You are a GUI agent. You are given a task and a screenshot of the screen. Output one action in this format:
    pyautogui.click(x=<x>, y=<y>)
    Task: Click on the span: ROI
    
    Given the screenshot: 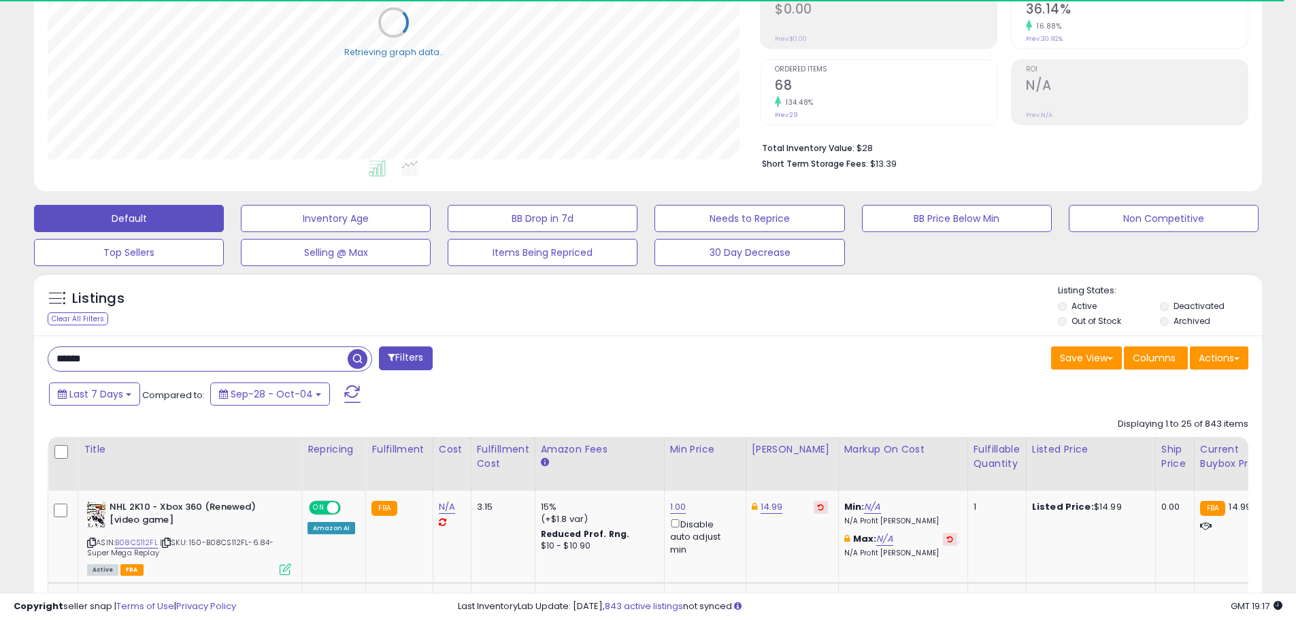 What is the action you would take?
    pyautogui.click(x=1137, y=69)
    